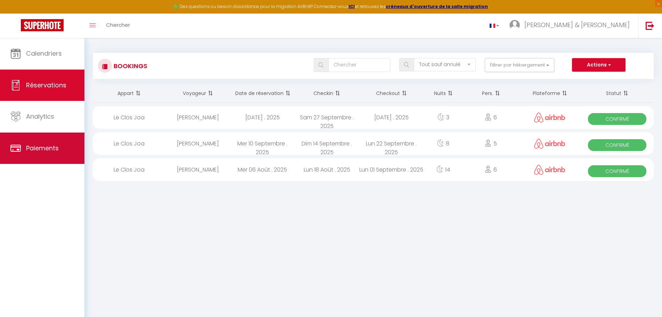 The width and height of the screenshot is (662, 317). What do you see at coordinates (262, 93) in the screenshot?
I see `th: Sort by booking date` at bounding box center [262, 93].